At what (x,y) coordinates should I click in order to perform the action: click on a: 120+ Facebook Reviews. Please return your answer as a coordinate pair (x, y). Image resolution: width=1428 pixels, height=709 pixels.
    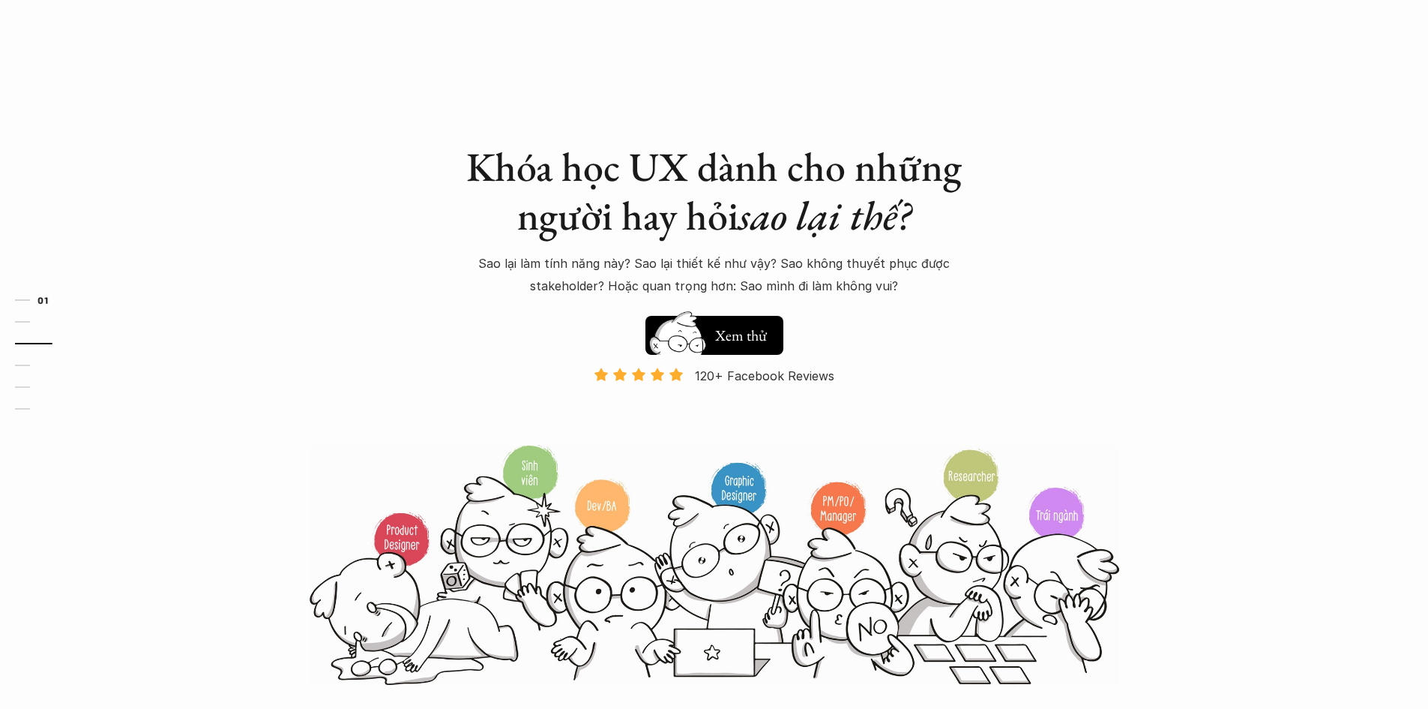
    Looking at the image, I should click on (715, 404).